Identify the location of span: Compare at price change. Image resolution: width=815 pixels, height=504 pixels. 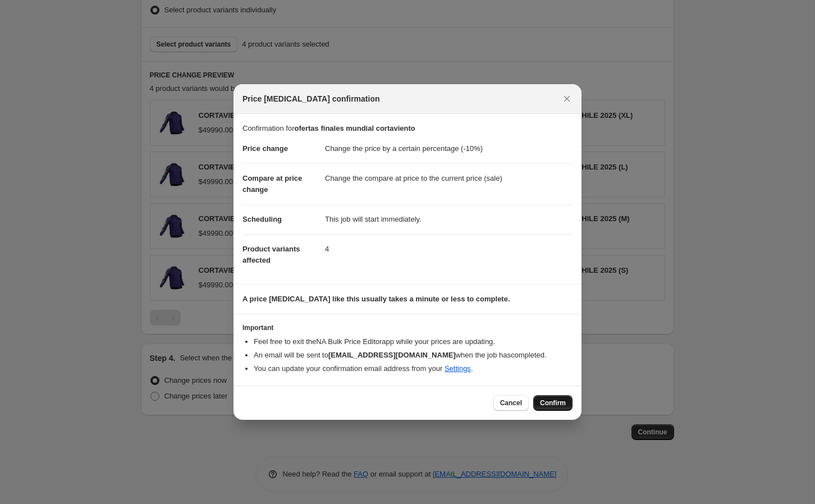
(272, 183).